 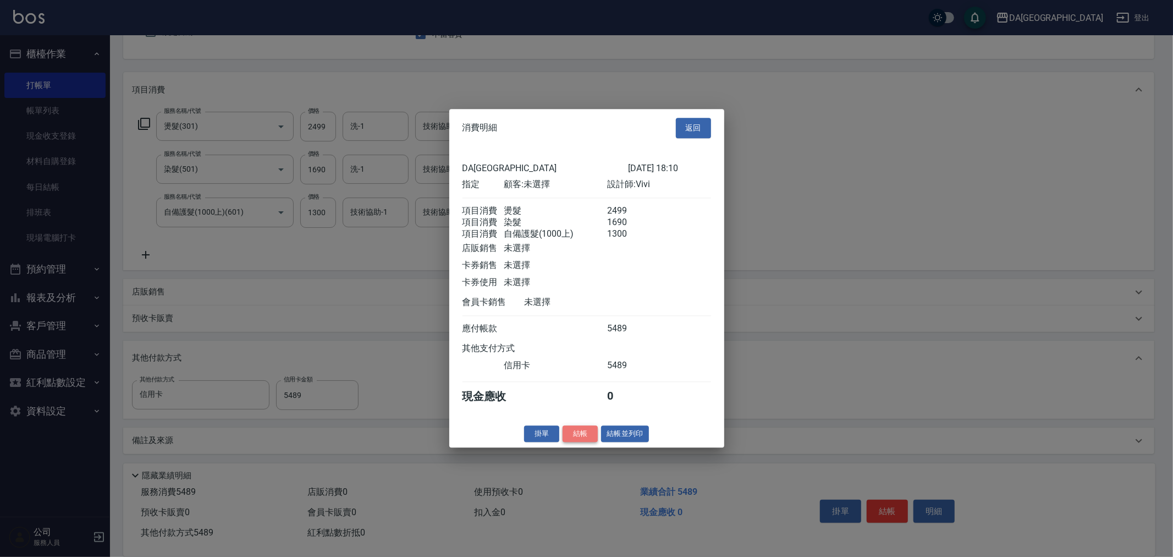 What do you see at coordinates (556, 222) in the screenshot?
I see `div: 染髮` at bounding box center [556, 222].